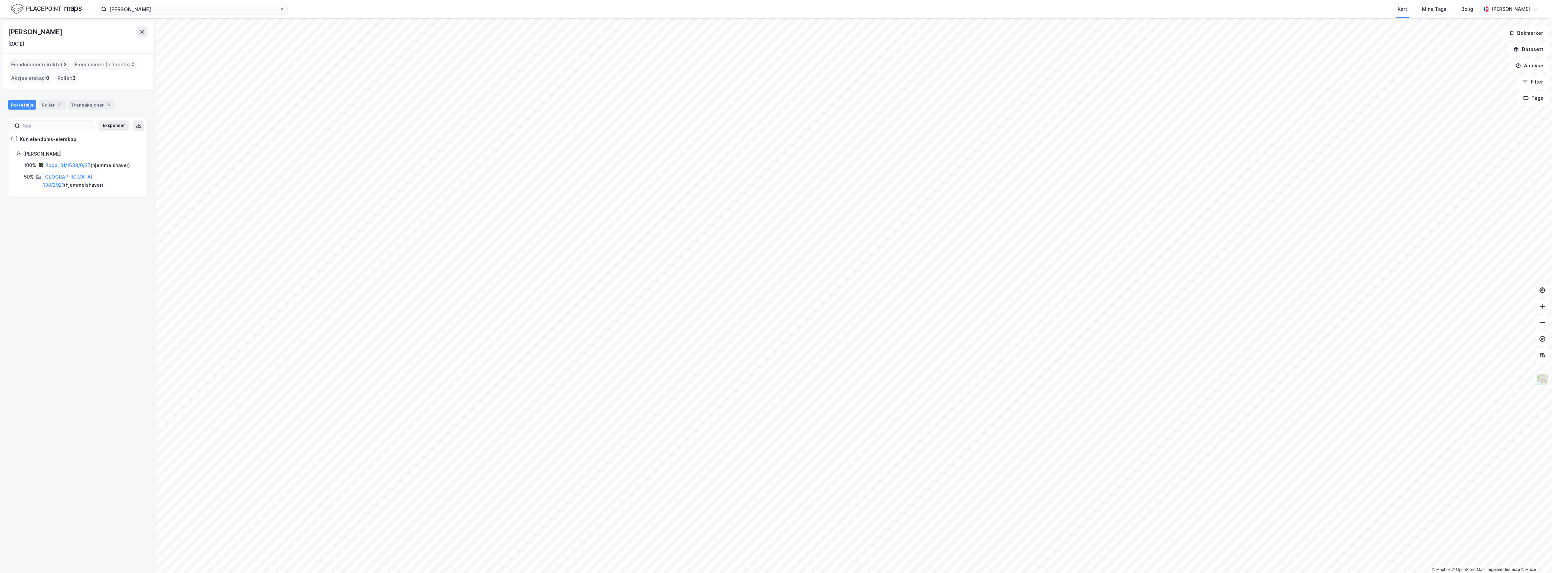 The image size is (1552, 573). Describe the element at coordinates (109, 105) in the screenshot. I see `div: 6` at that location.